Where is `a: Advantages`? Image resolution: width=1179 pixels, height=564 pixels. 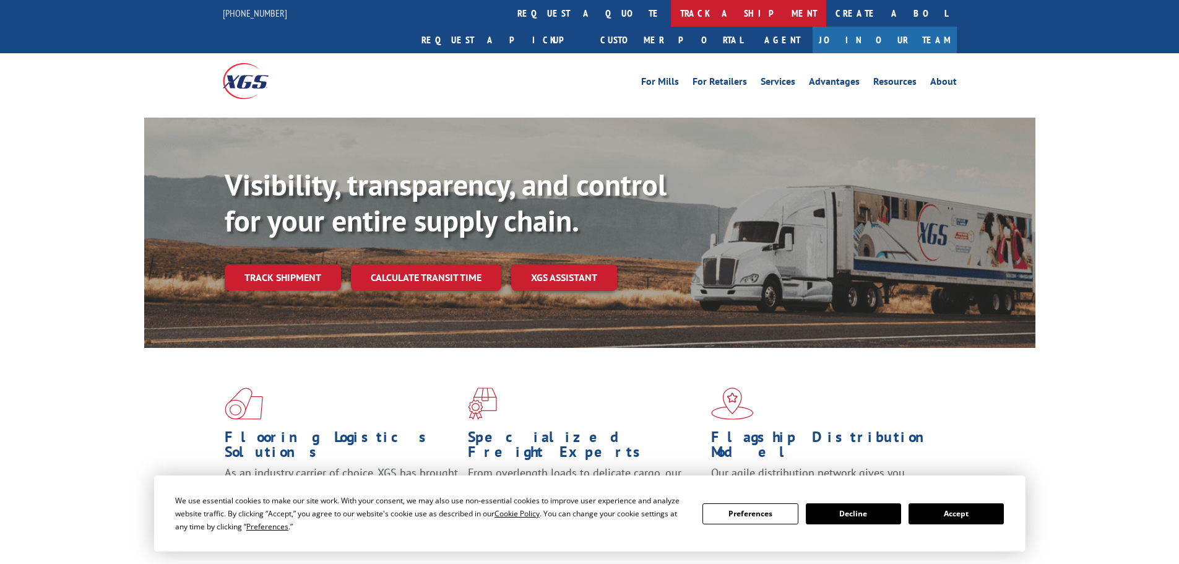
a: Advantages is located at coordinates (834, 84).